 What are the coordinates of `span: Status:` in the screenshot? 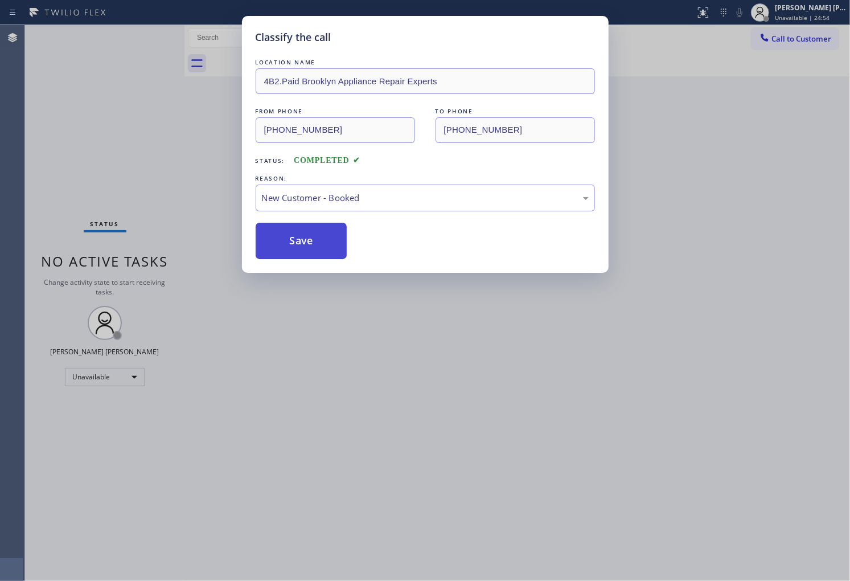 It's located at (271, 161).